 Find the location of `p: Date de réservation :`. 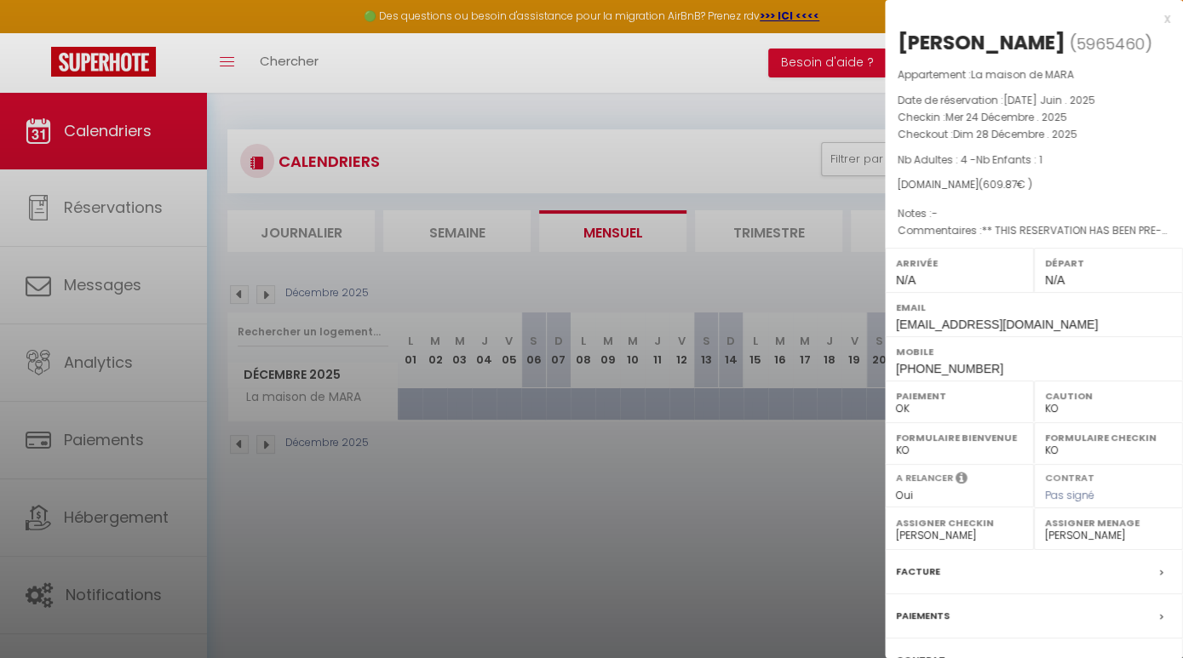

p: Date de réservation : is located at coordinates (1034, 101).